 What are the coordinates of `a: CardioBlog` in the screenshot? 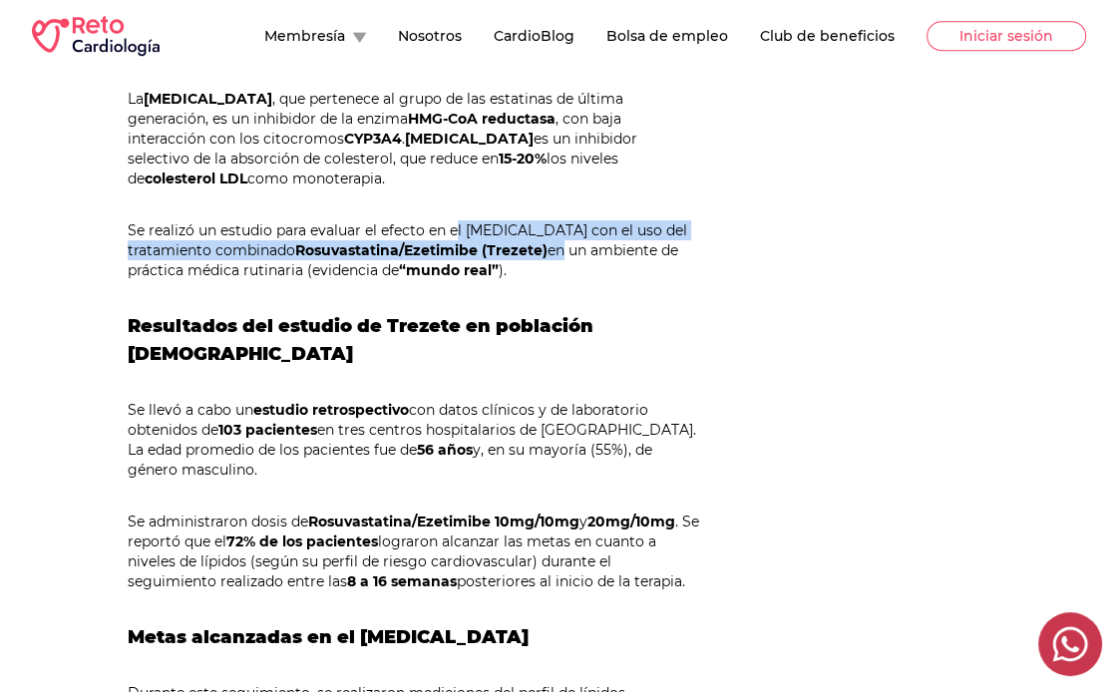 It's located at (533, 36).